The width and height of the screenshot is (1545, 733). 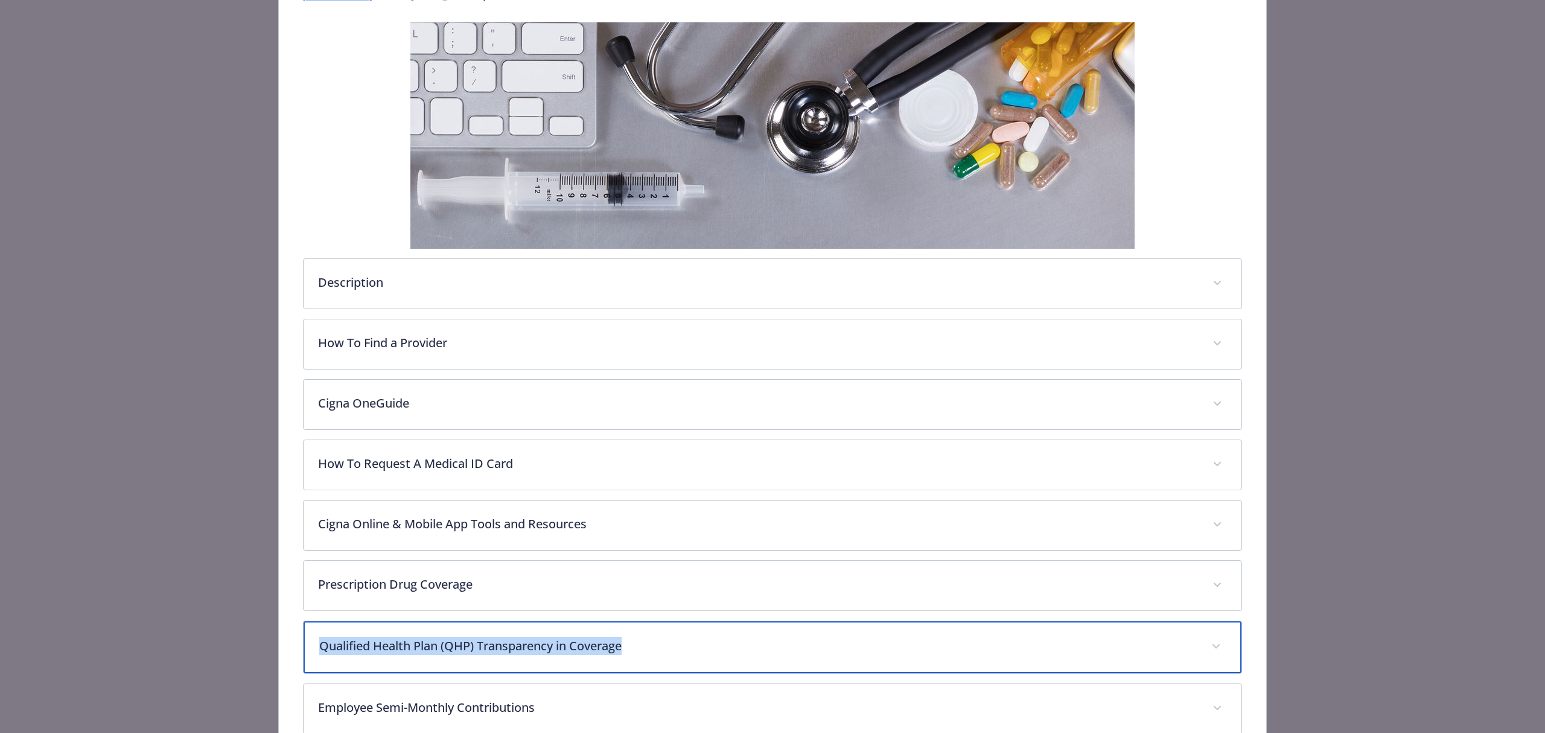 I want to click on p: Employee Semi-Monthly Contributions, so click(x=758, y=708).